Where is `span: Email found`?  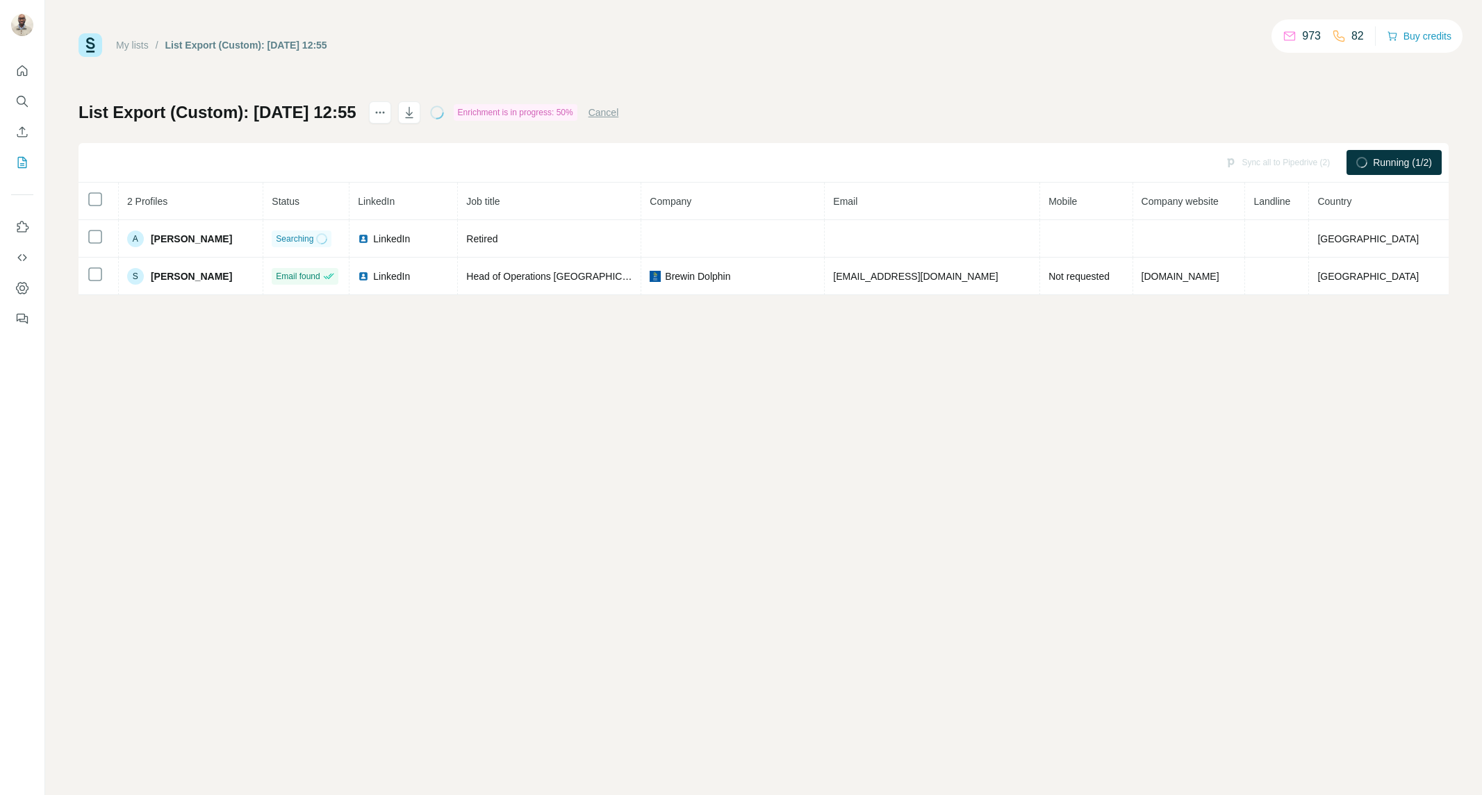
span: Email found is located at coordinates (297, 276).